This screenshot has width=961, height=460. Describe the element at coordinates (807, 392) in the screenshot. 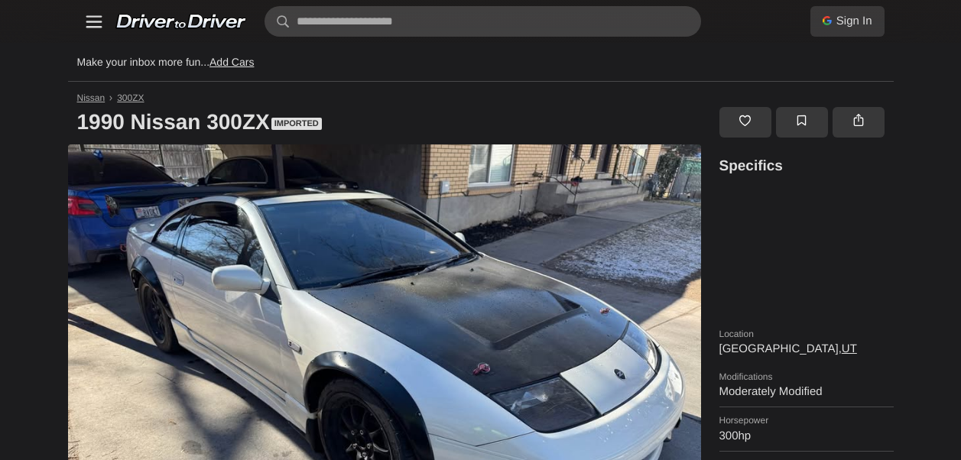

I see `dd: Moderately Modified` at that location.